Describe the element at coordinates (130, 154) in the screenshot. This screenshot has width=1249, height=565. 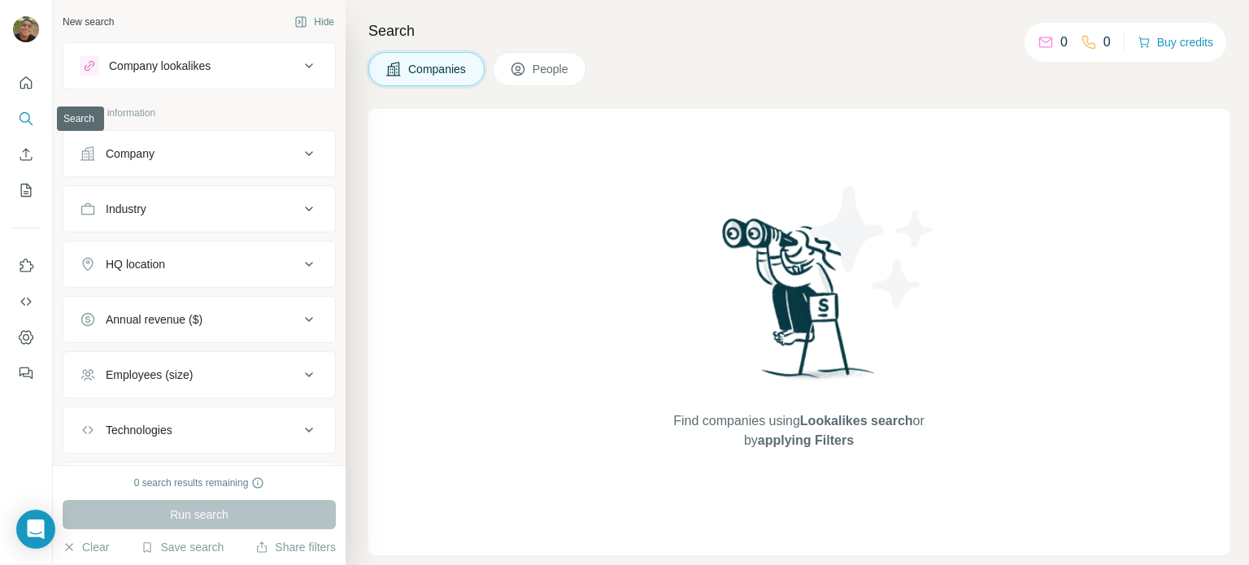
I see `div: Company` at that location.